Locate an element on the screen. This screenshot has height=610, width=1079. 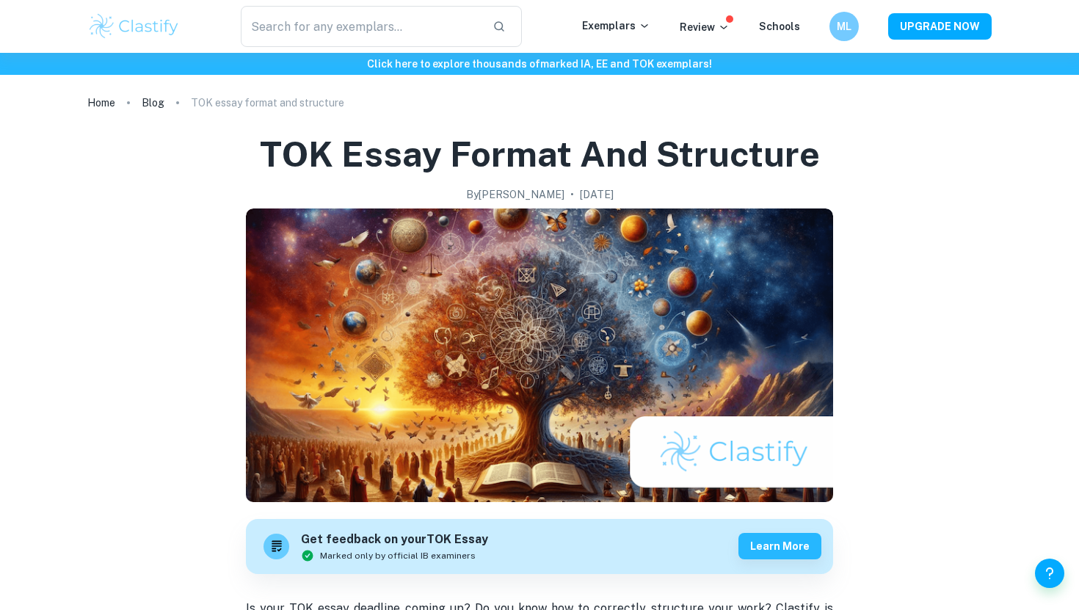
span: Marked only by official IB examiners is located at coordinates (398, 556).